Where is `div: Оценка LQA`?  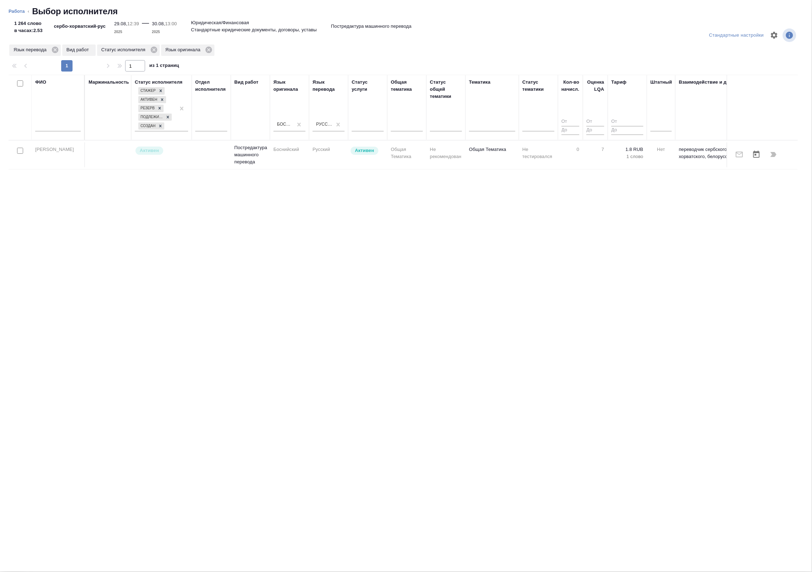 div: Оценка LQA is located at coordinates (595, 86).